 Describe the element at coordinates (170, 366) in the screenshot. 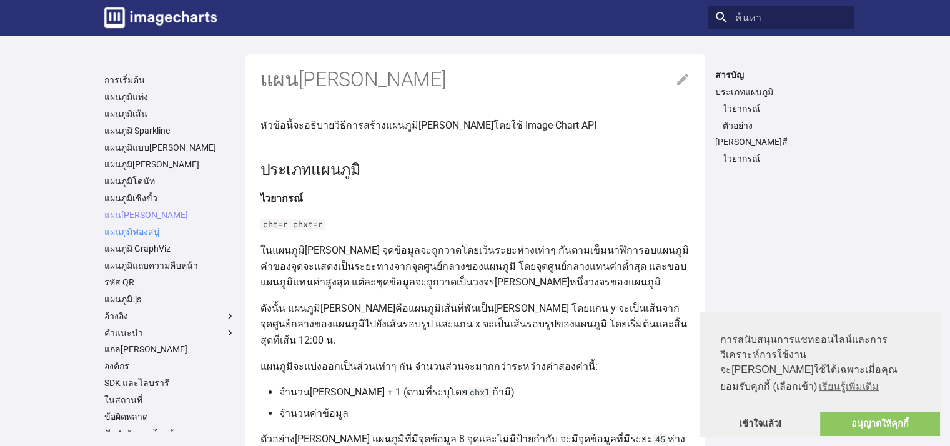

I see `a: องค์กร` at that location.